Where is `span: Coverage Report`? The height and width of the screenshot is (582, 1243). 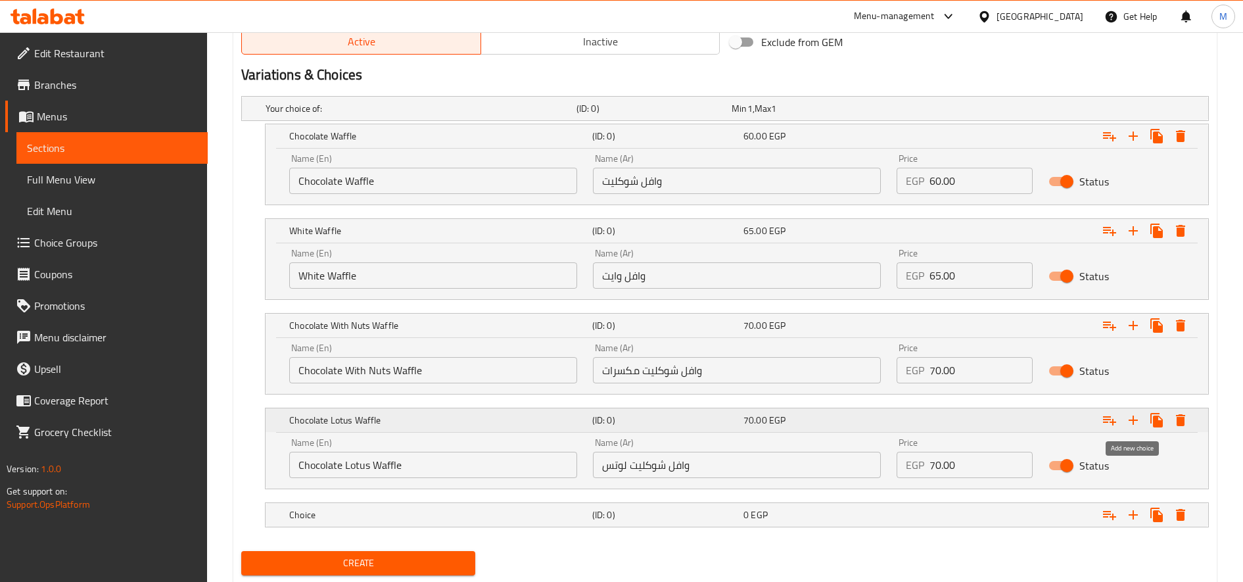
span: Coverage Report is located at coordinates (116, 400).